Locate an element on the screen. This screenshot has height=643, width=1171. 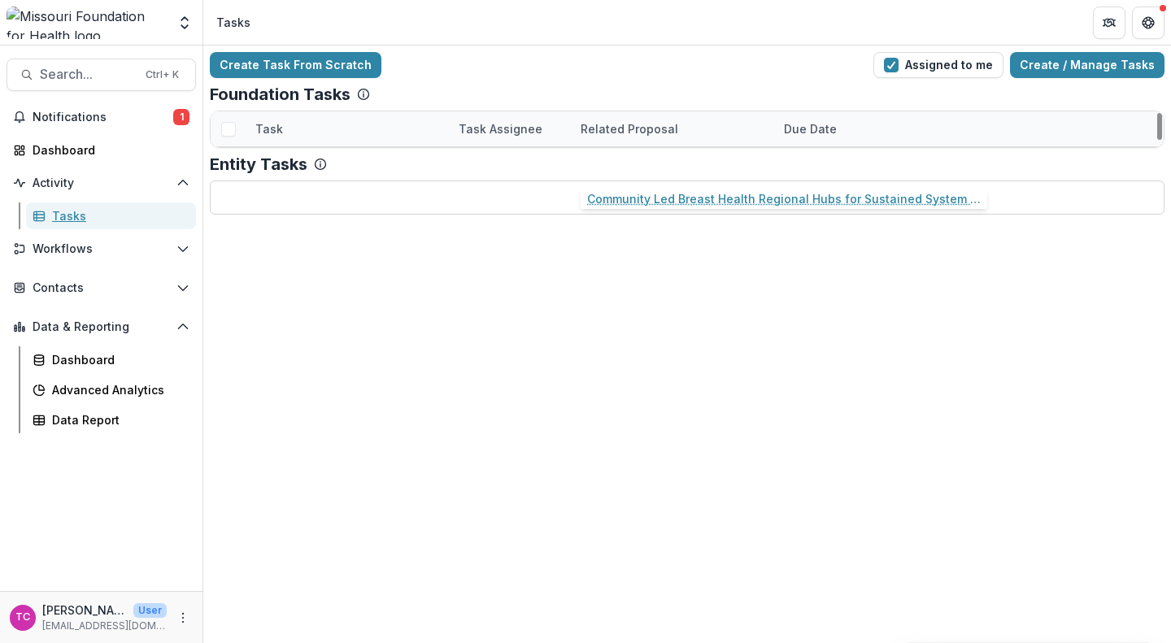
img: Missouri Foundation for Health logo is located at coordinates (86, 23).